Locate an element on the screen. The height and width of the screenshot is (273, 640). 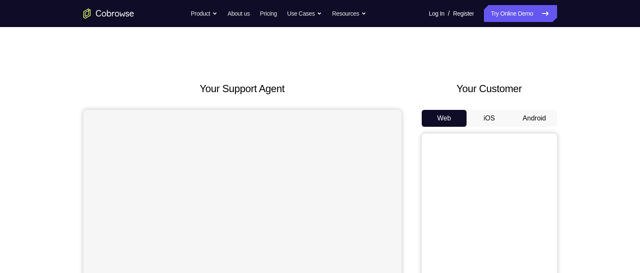
button: iOS is located at coordinates (489, 118).